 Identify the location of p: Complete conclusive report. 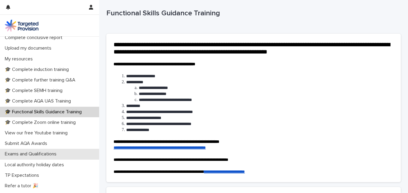
(35, 38).